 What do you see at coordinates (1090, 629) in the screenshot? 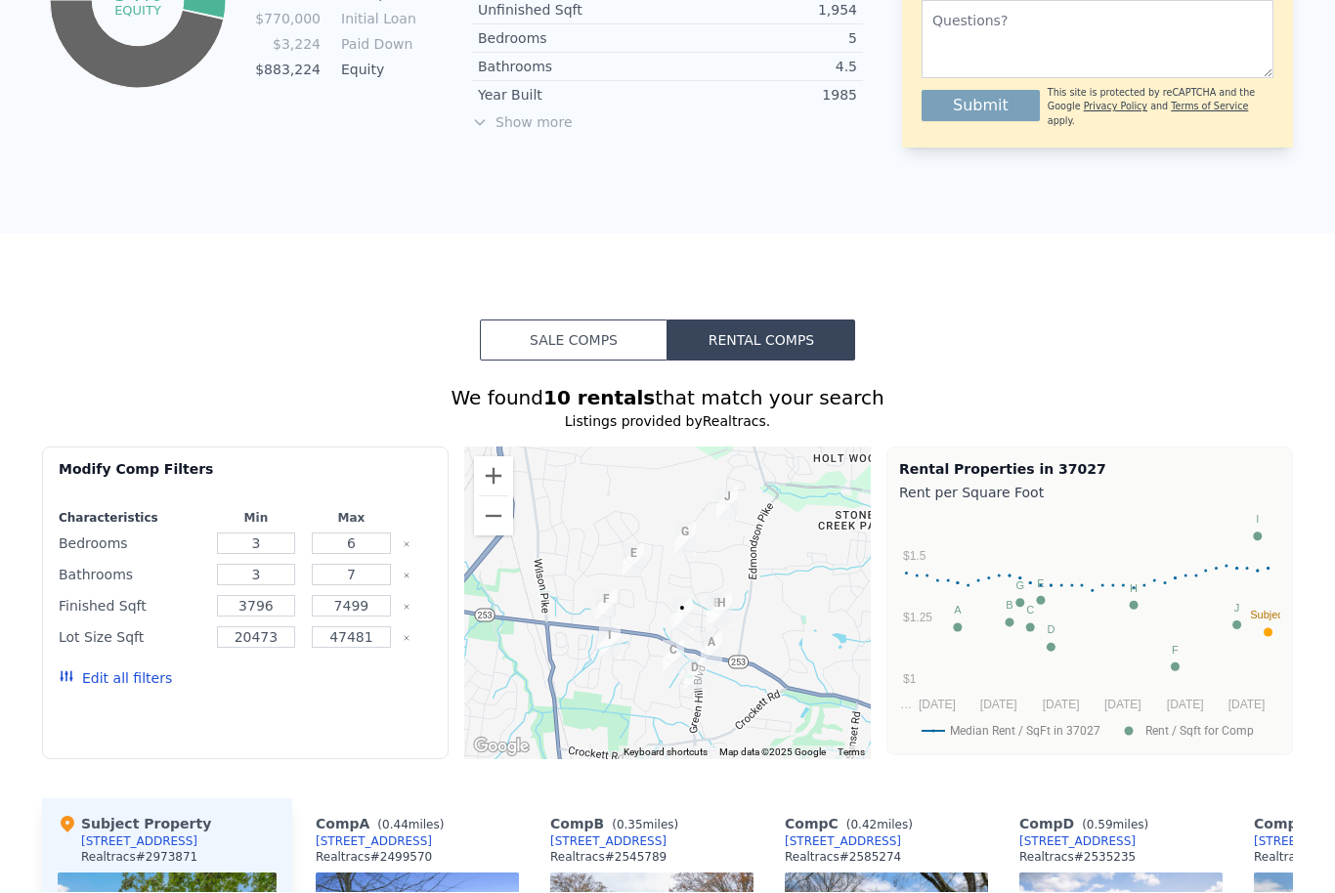
I see `svg: A chart.` at bounding box center [1090, 629].